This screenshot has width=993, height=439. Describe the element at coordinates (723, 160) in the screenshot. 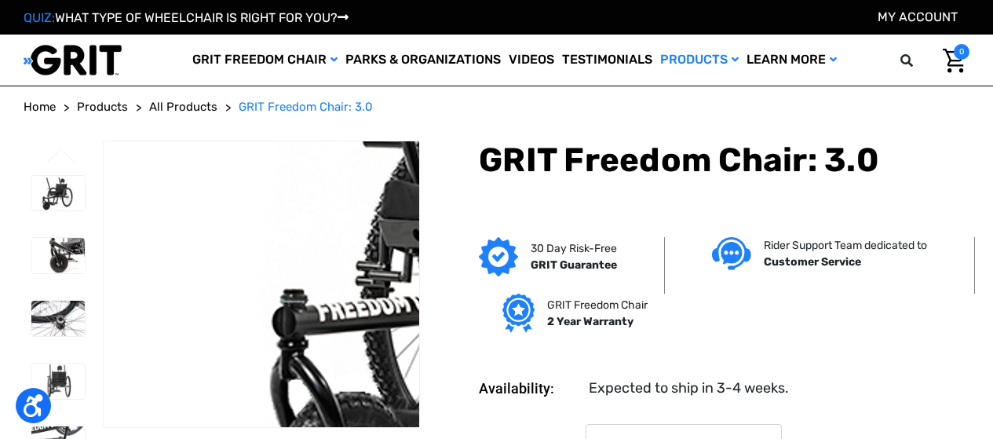

I see `h1: GRIT Freedom Chair: 3.0` at that location.